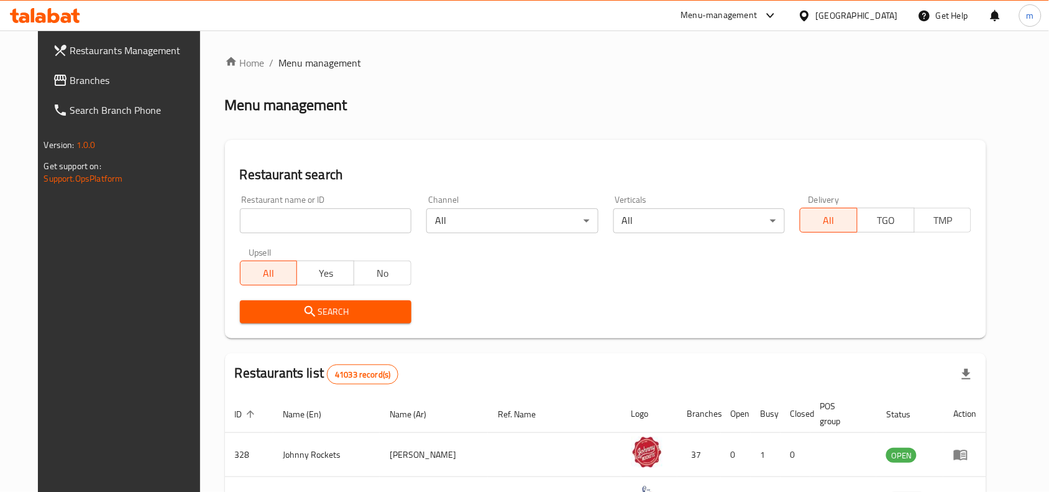  What do you see at coordinates (320, 63) in the screenshot?
I see `span: Menu management` at bounding box center [320, 63].